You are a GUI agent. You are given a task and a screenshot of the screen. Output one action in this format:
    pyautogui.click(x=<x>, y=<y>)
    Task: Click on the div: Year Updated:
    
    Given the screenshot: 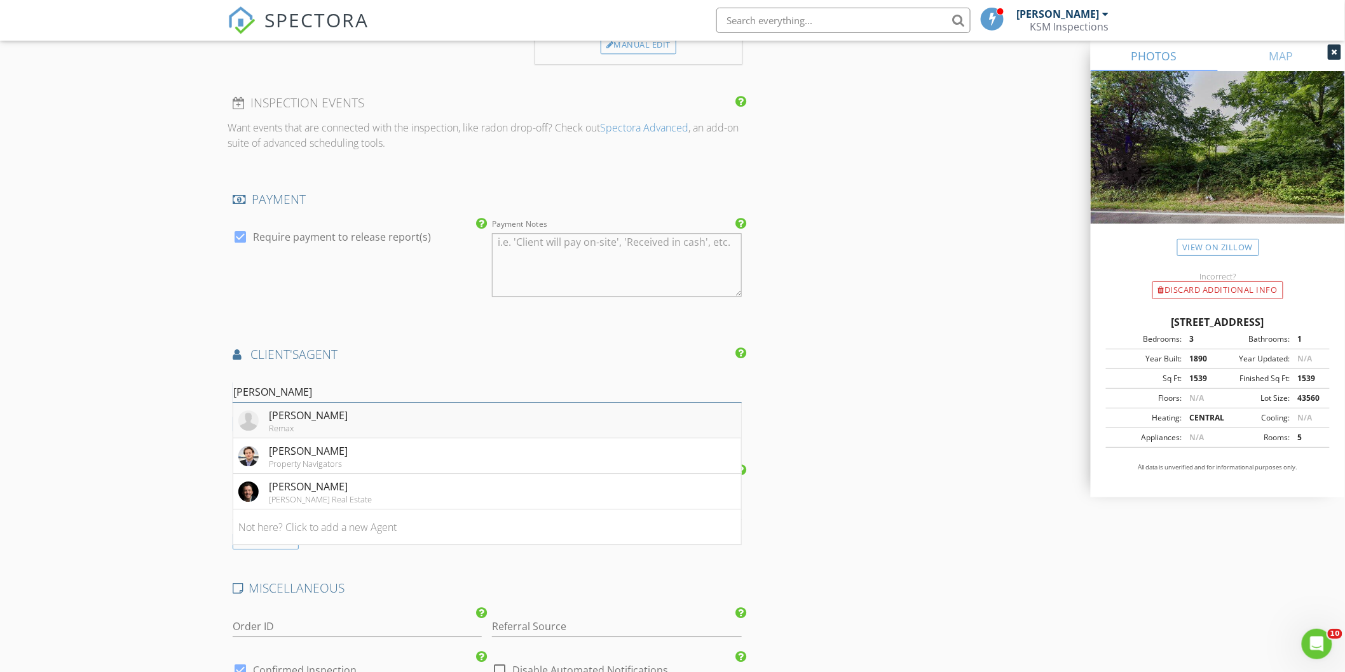 What is the action you would take?
    pyautogui.click(x=1253, y=359)
    